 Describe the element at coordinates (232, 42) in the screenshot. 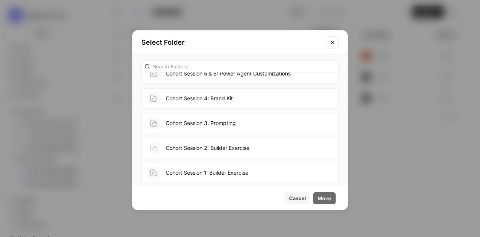

I see `h2: Select Folder` at that location.